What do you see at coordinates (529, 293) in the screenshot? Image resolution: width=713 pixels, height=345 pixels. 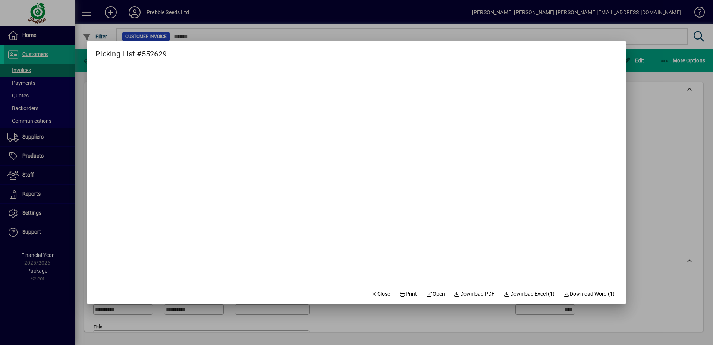 I see `span: Download Excel (1)` at bounding box center [529, 293].